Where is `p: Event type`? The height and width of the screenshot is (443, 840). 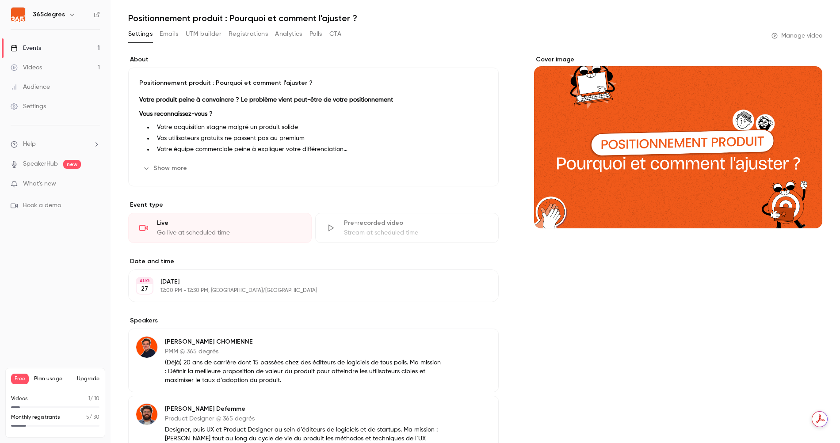 p: Event type is located at coordinates (313, 205).